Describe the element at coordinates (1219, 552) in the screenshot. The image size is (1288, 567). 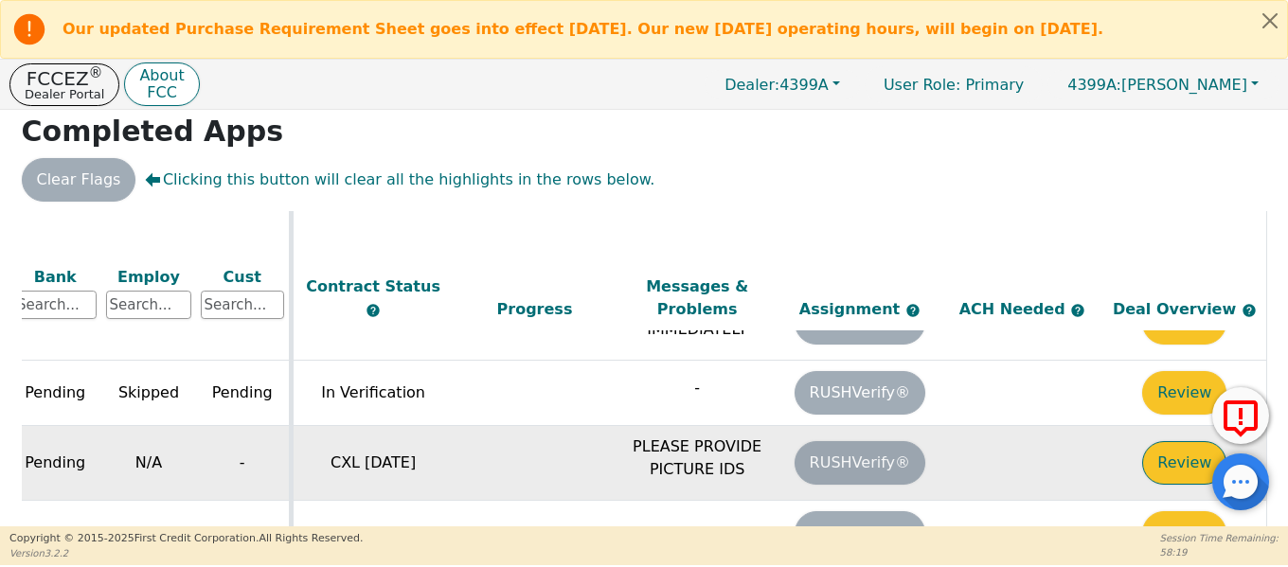
I see `p: 58:19` at that location.